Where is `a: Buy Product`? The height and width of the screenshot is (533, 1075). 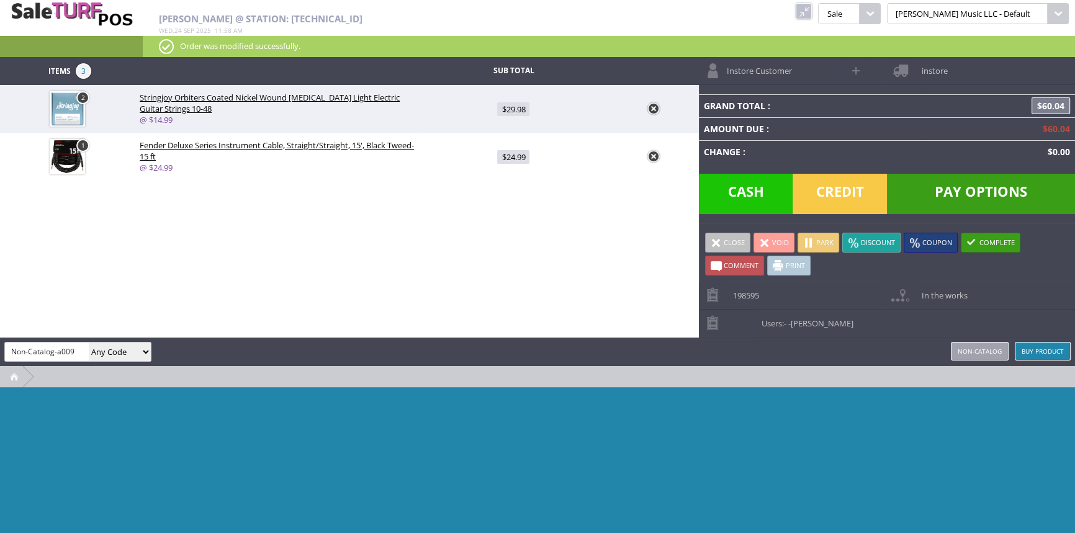
a: Buy Product is located at coordinates (1043, 351).